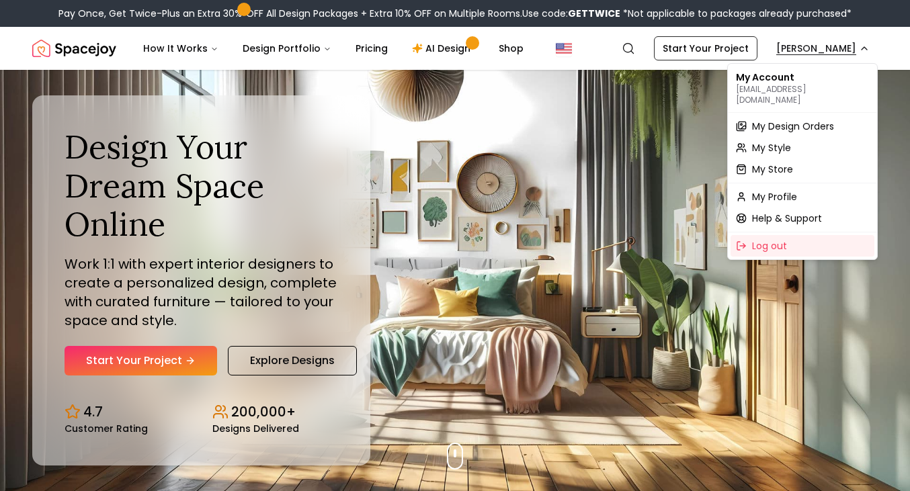 This screenshot has height=491, width=910. I want to click on a: My Store, so click(802, 169).